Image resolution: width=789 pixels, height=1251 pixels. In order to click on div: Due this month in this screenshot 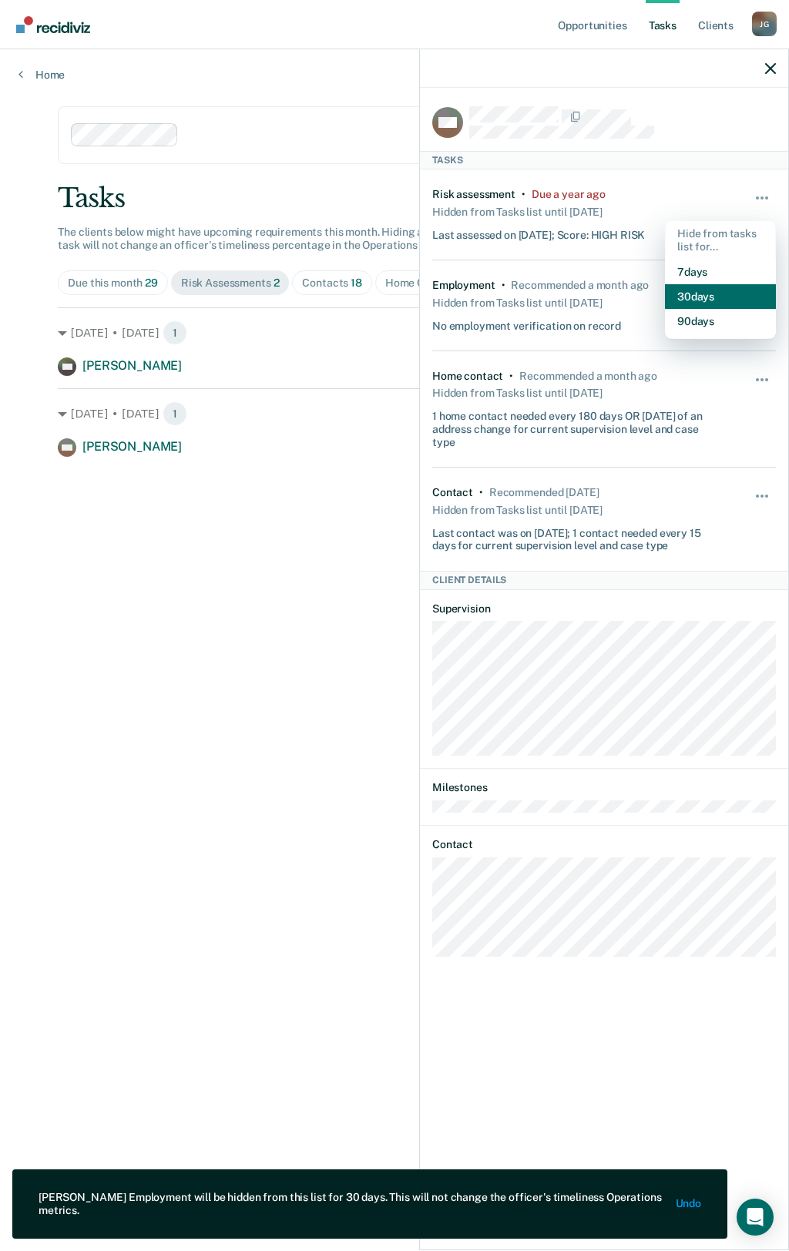, I will do `click(112, 283)`.